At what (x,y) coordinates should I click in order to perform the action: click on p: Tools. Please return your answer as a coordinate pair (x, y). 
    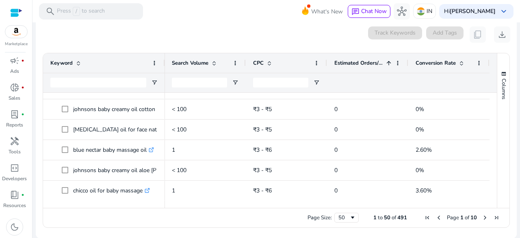
    Looking at the image, I should click on (15, 152).